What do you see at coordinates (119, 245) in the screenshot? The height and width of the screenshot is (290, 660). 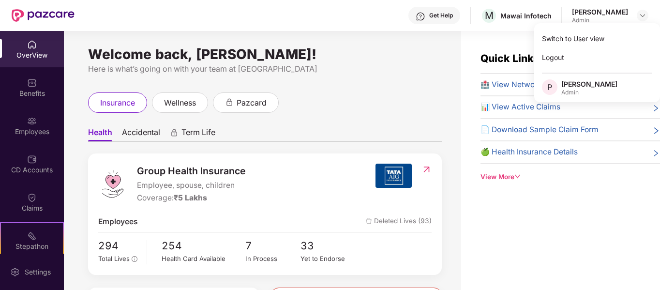 I see `span: 294` at bounding box center [119, 245].